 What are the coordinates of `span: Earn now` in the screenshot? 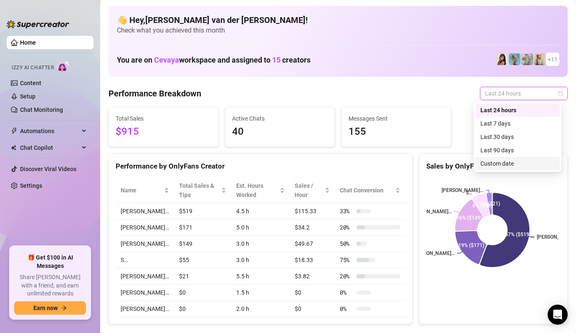 It's located at (45, 308).